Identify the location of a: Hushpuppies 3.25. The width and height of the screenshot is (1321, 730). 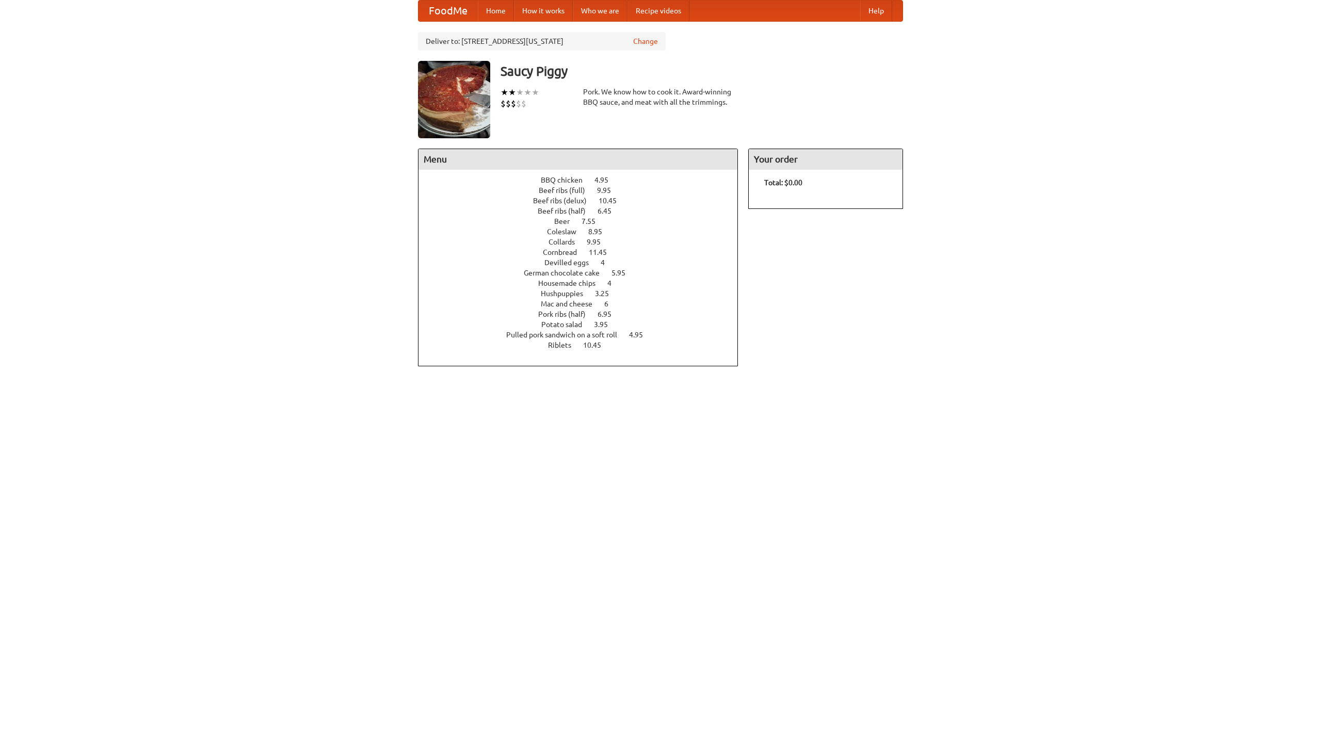
(584, 294).